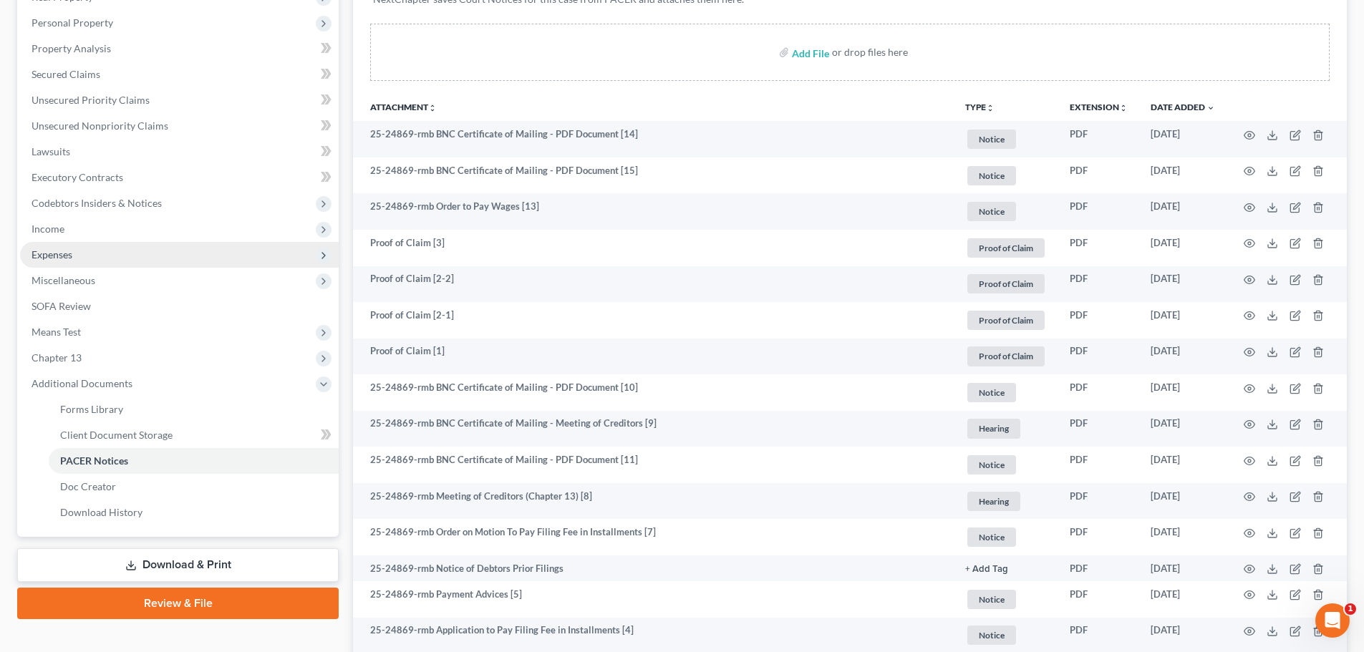  I want to click on span: Unsecured Nonpriority Claims, so click(100, 125).